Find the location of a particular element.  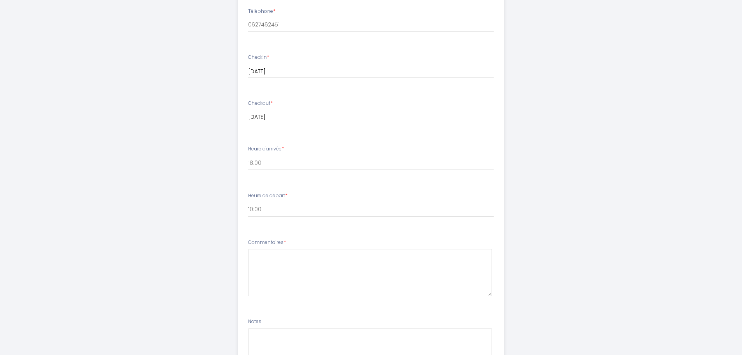

label: Heure de départ is located at coordinates (268, 196).